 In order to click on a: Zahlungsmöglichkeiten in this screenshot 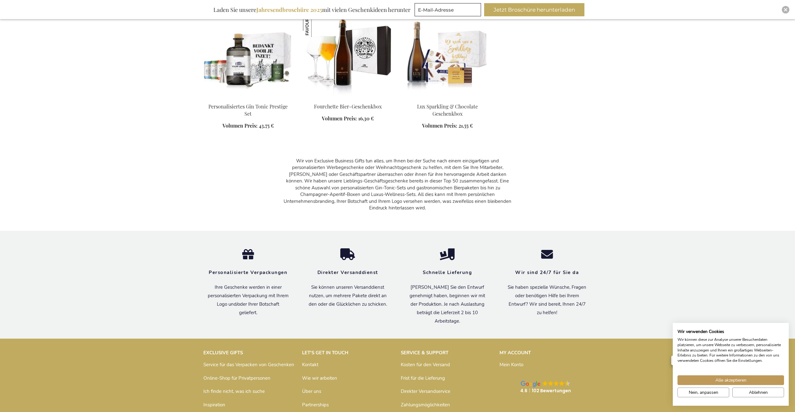, I will do `click(425, 405)`.